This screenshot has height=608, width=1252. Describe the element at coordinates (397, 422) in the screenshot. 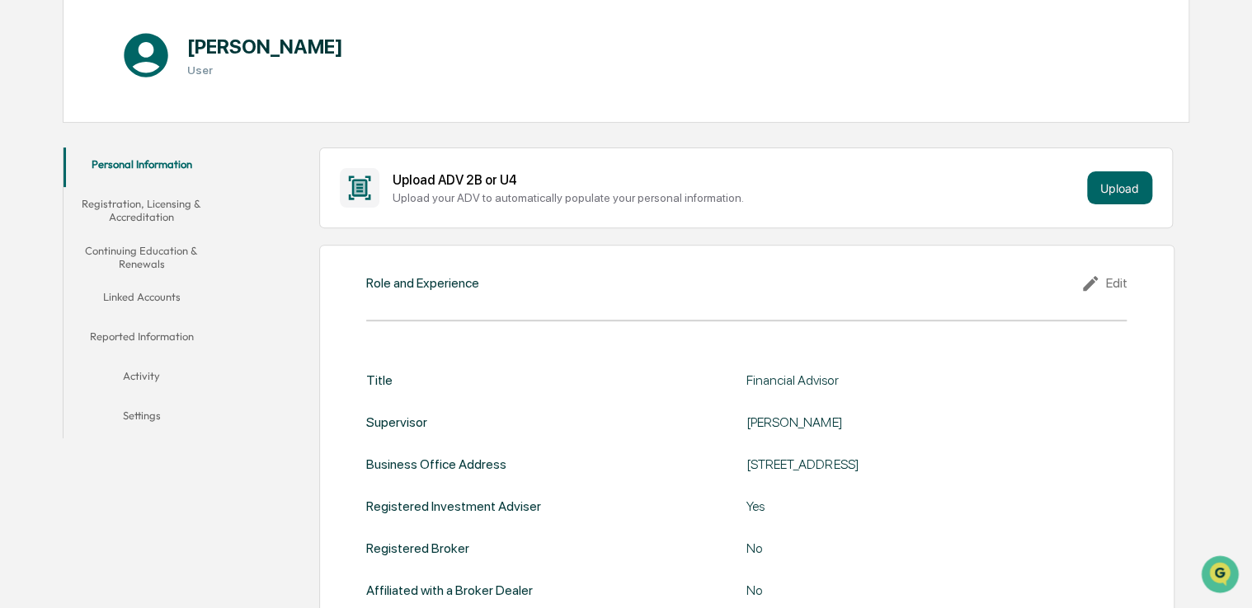

I see `div: Supervisor` at that location.